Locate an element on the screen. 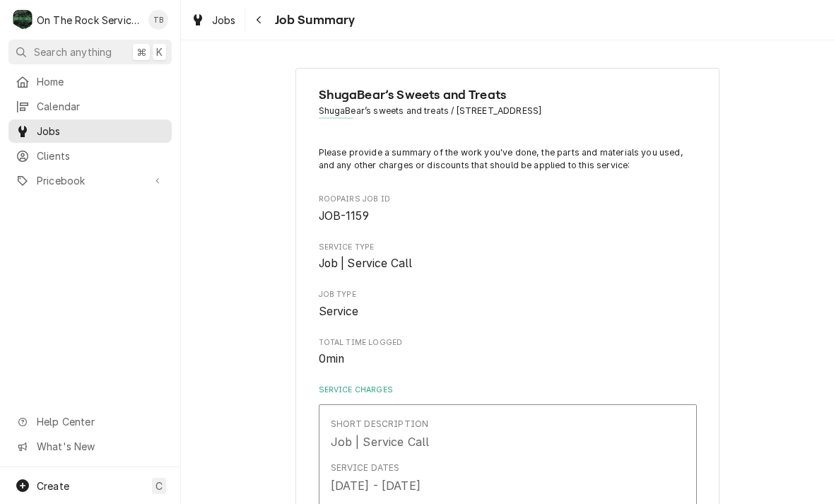 This screenshot has height=504, width=834. a: Go to What's New is located at coordinates (90, 446).